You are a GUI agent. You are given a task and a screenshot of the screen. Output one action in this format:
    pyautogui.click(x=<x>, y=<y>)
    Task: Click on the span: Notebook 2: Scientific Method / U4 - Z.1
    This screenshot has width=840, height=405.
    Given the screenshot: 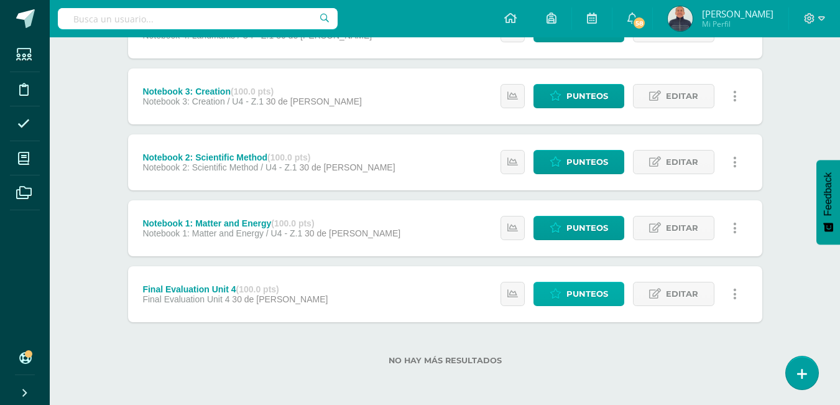 What is the action you would take?
    pyautogui.click(x=219, y=167)
    